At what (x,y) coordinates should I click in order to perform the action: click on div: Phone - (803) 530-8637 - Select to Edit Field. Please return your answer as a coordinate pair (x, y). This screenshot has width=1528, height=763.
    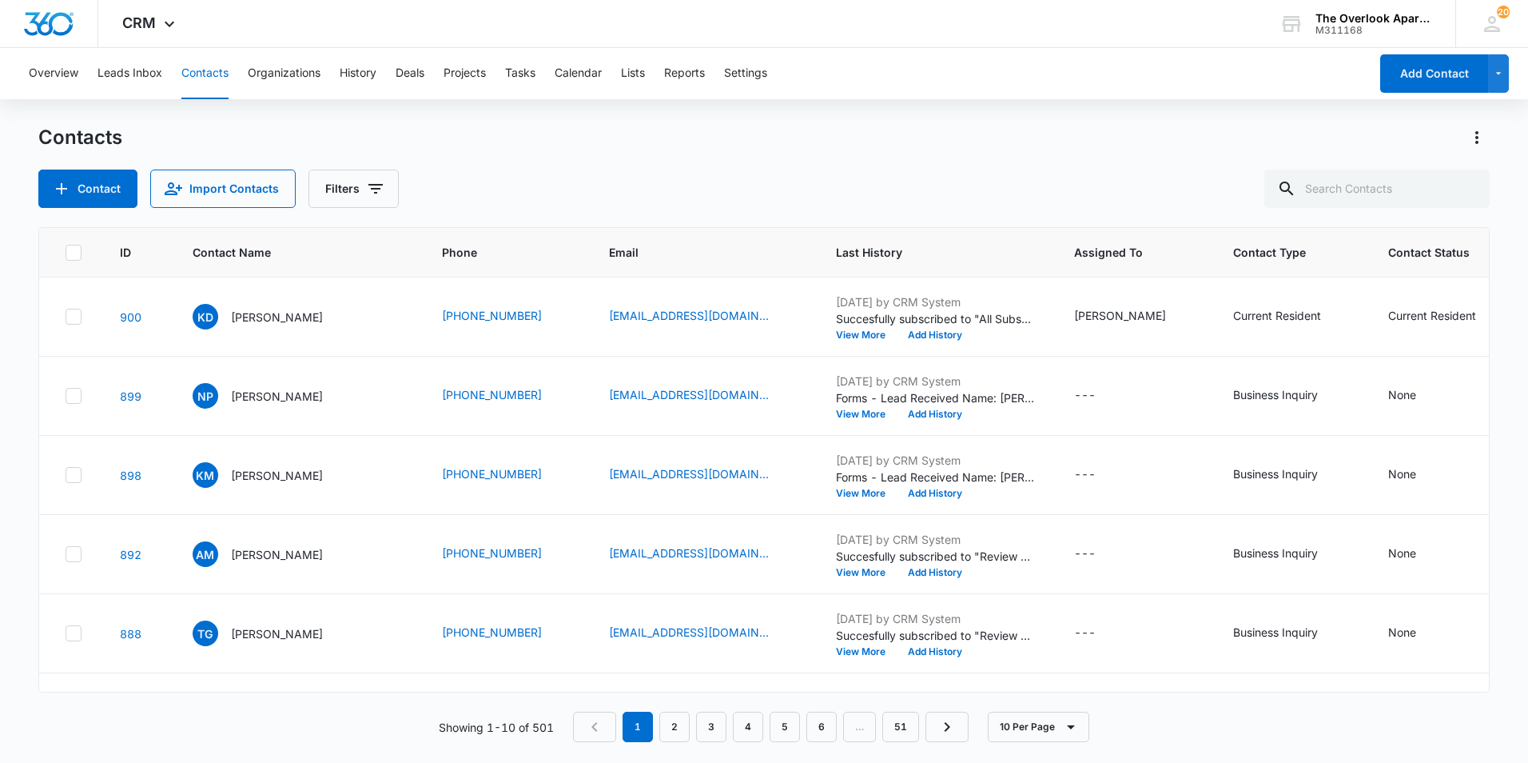
    Looking at the image, I should click on (506, 396).